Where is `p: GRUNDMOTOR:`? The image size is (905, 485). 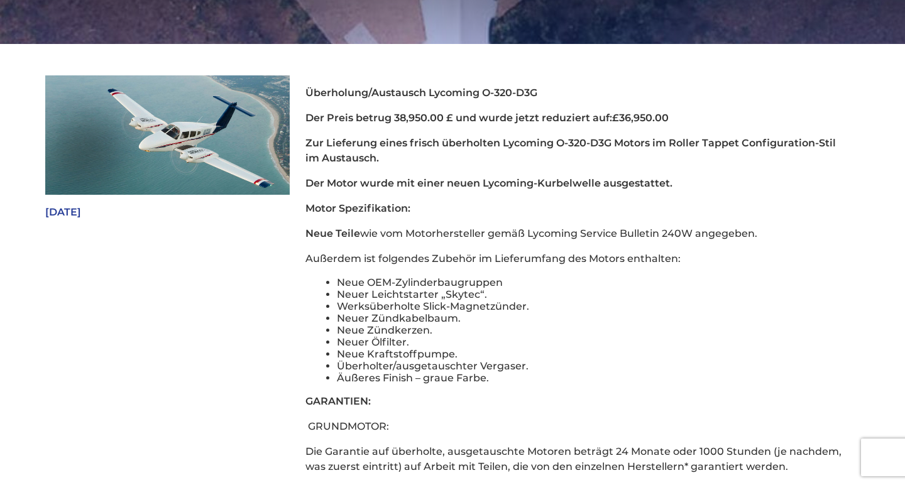 p: GRUNDMOTOR: is located at coordinates (575, 427).